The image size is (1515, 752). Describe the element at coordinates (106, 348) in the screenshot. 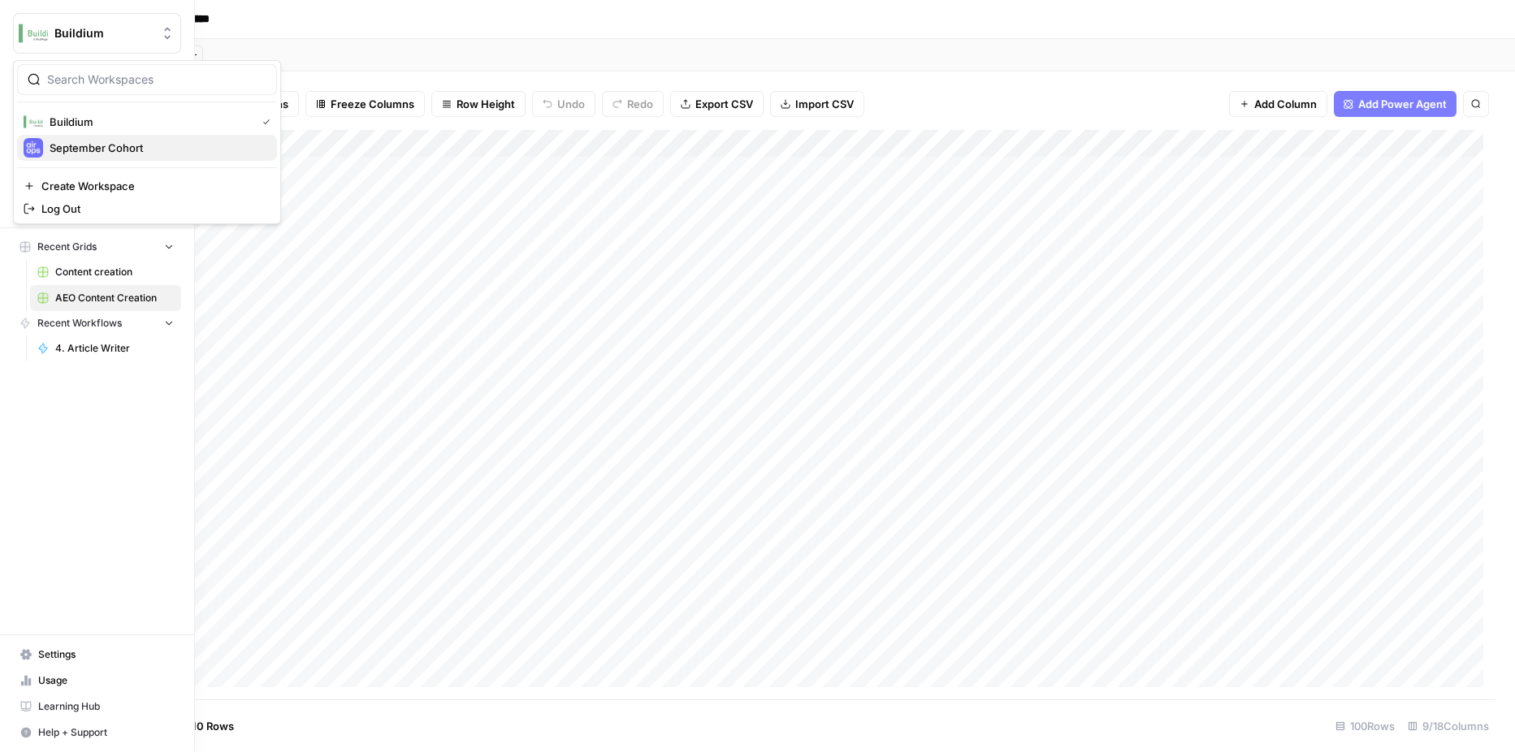

I see `a: 4. Article Writer` at that location.